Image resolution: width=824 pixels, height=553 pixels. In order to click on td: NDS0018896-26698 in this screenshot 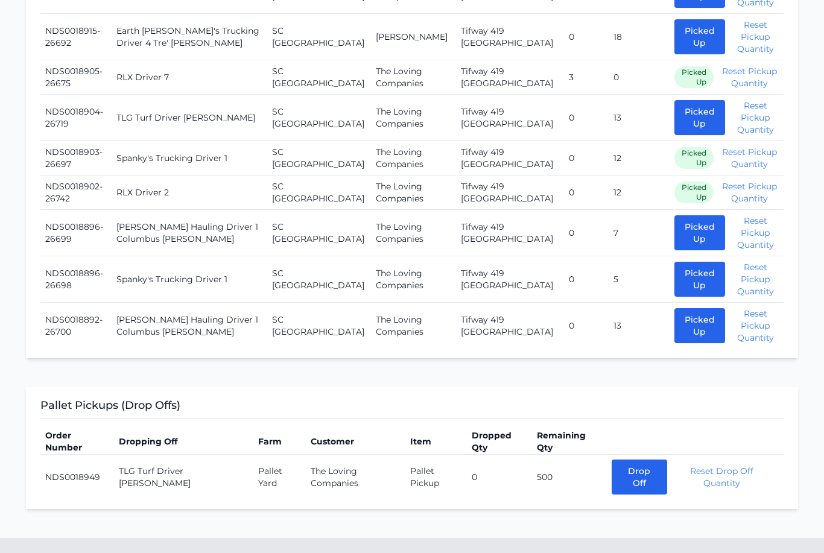, I will do `click(76, 279)`.